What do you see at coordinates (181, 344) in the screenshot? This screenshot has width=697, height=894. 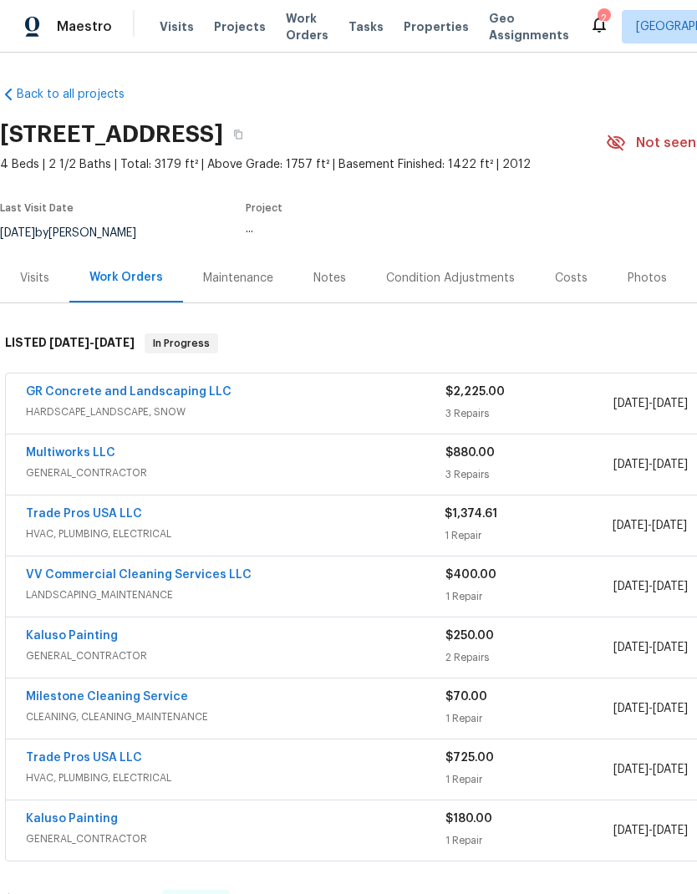 I see `span: In Progress` at bounding box center [181, 344].